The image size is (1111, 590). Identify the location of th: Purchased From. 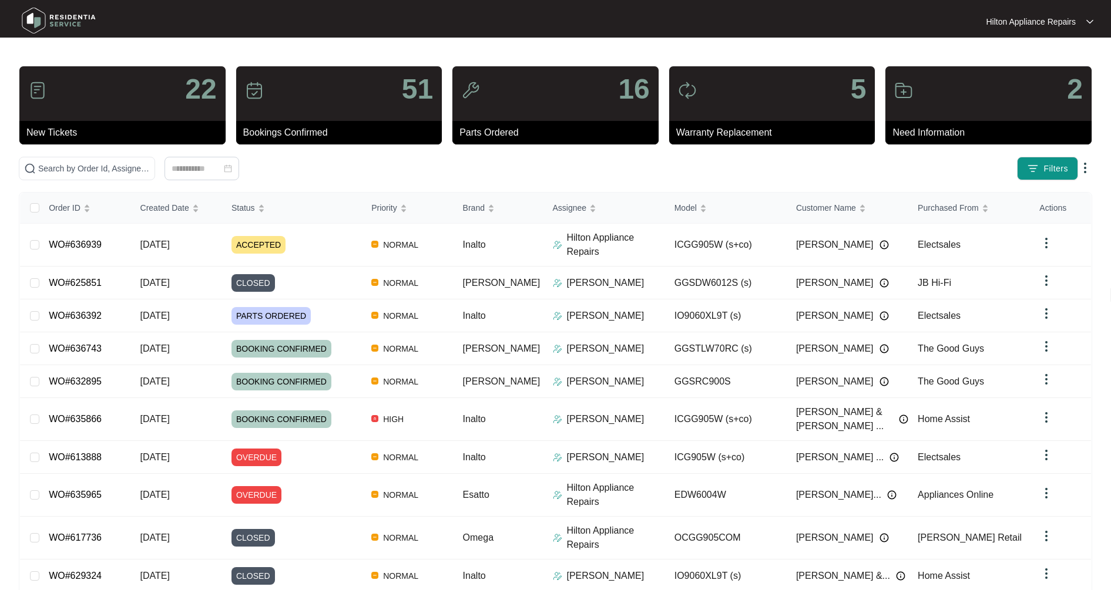
(969, 208).